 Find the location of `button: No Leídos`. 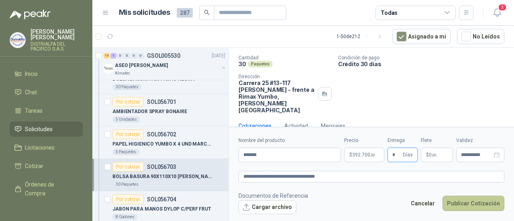

button: No Leídos is located at coordinates (481, 37).